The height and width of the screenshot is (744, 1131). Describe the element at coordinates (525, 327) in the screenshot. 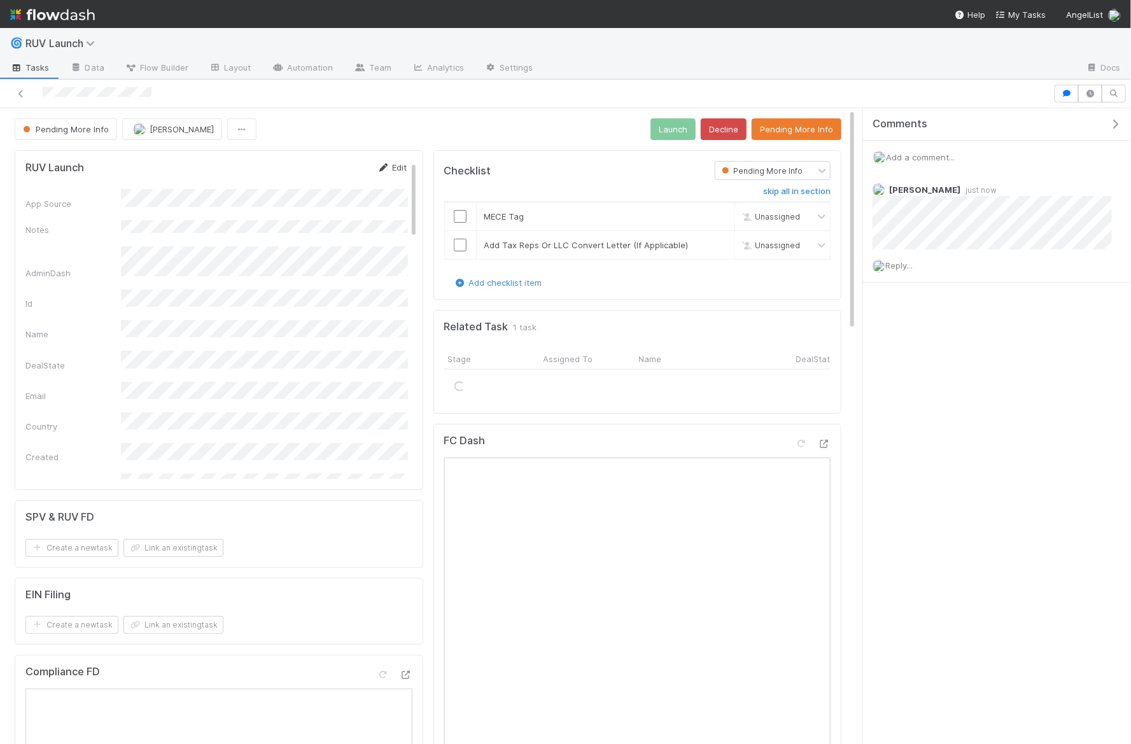

I see `span: 1 task` at that location.